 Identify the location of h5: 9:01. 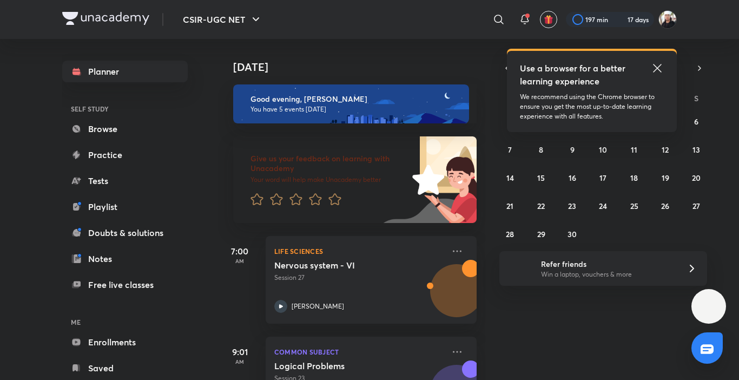
(240, 352).